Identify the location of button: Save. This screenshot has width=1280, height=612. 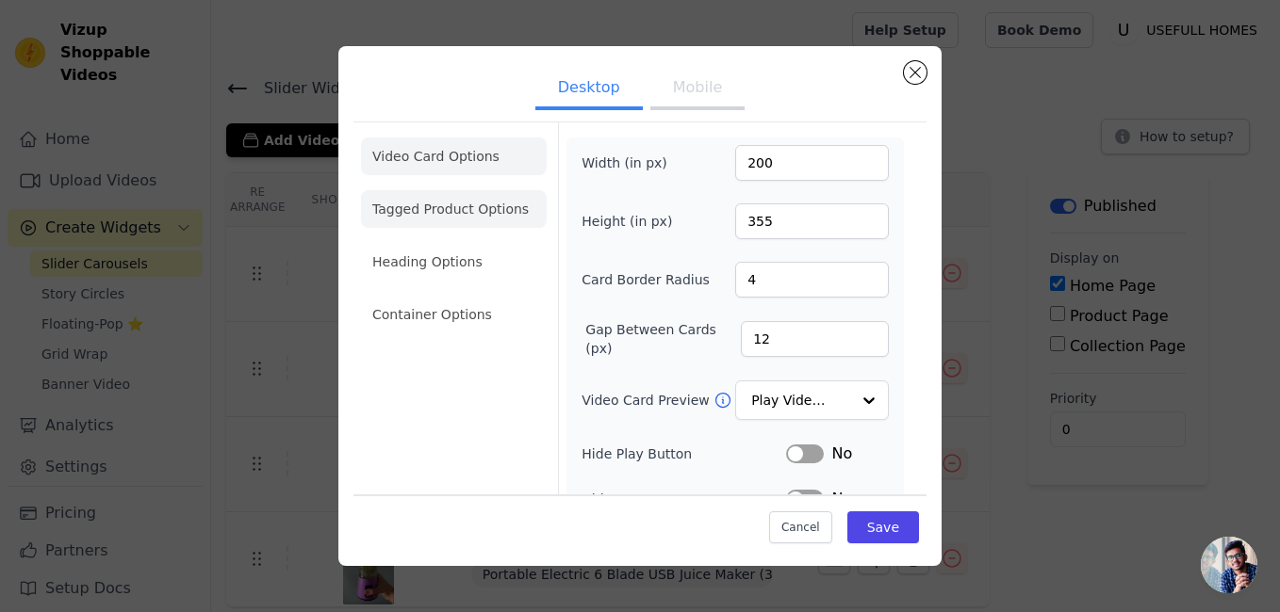
(883, 528).